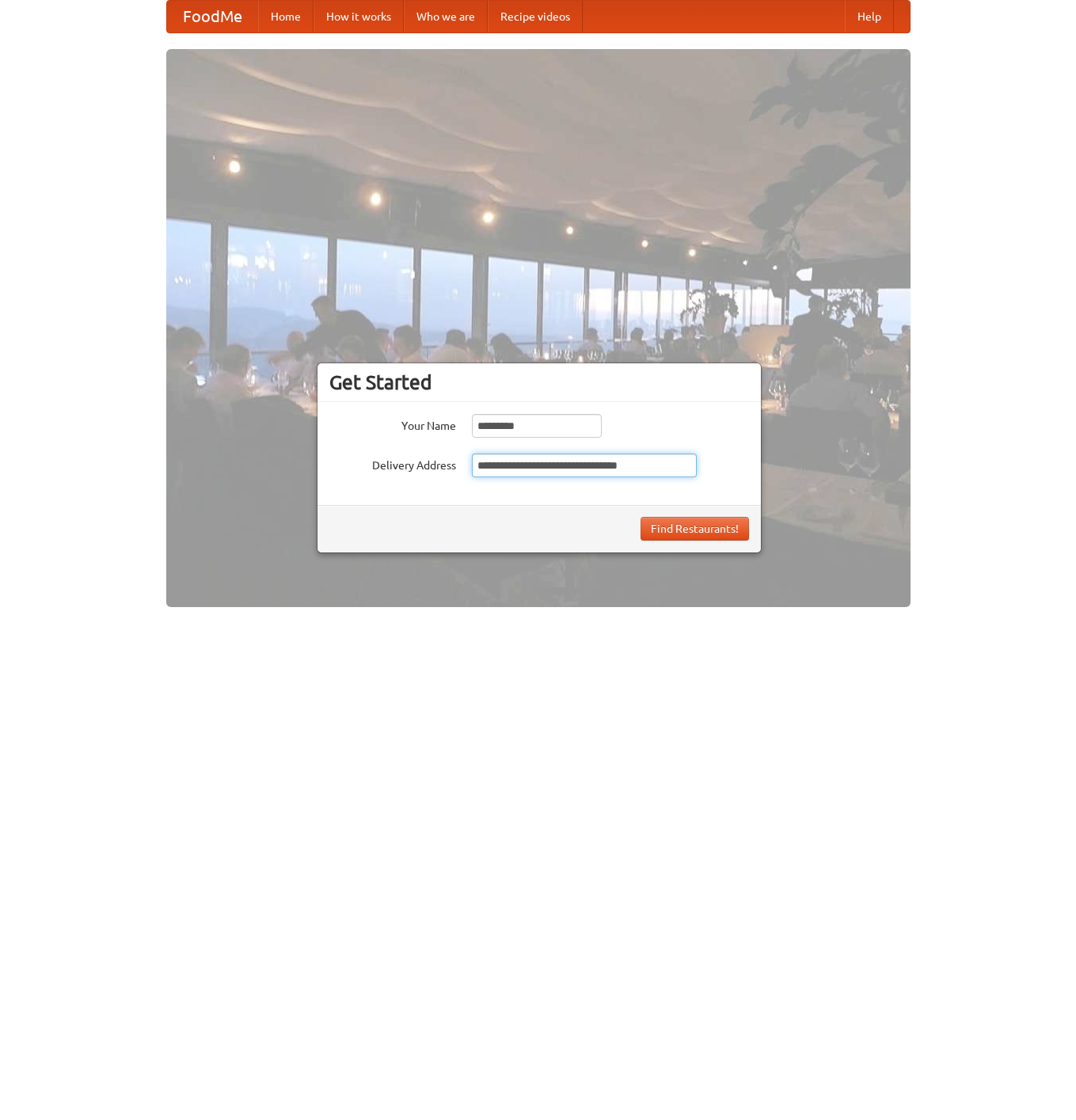 The image size is (1076, 1120). Describe the element at coordinates (539, 383) in the screenshot. I see `h3: Get Started` at that location.